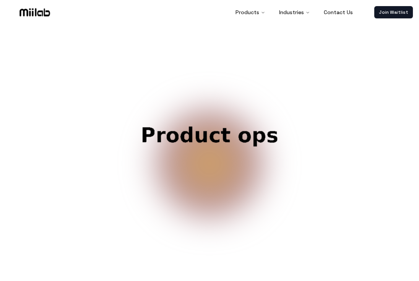 This screenshot has height=281, width=419. Describe the element at coordinates (35, 12) in the screenshot. I see `a: Logo` at that location.